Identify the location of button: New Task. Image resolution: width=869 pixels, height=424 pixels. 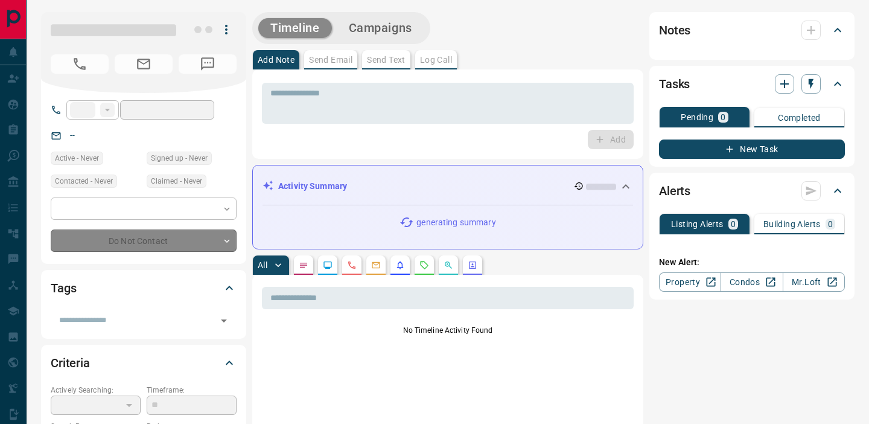
(752, 149).